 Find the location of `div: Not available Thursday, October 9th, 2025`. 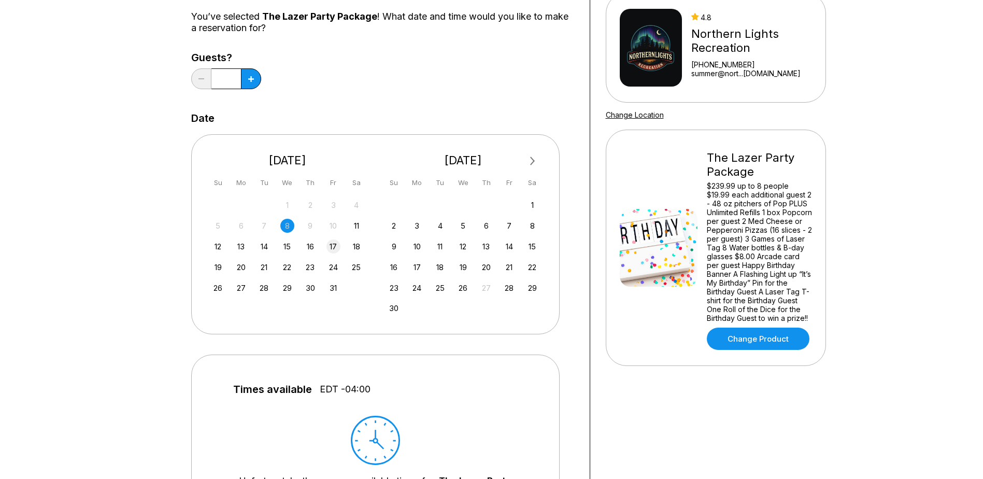

div: Not available Thursday, October 9th, 2025 is located at coordinates (310, 225).